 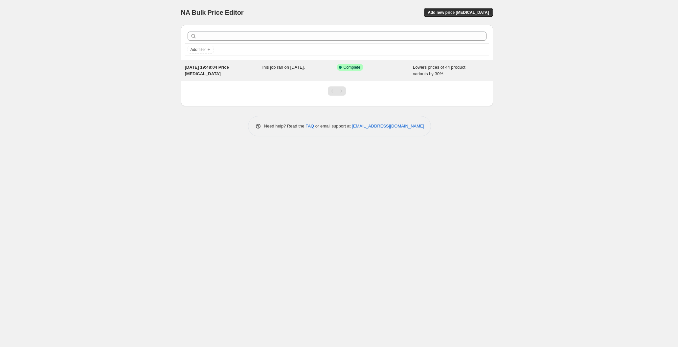 I want to click on span: Need help? Read the, so click(x=285, y=126).